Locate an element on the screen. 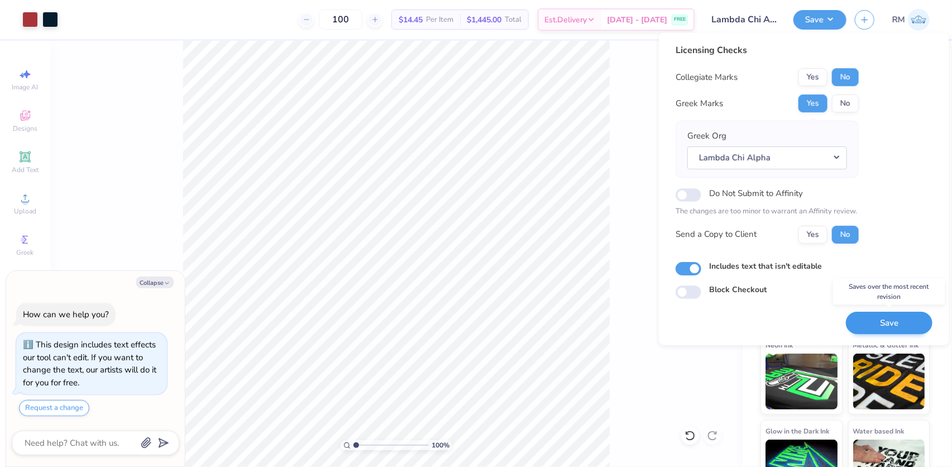 Image resolution: width=952 pixels, height=467 pixels. span: Upload is located at coordinates (25, 211).